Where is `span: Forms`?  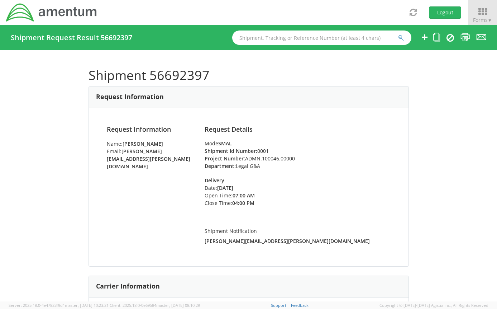
span: Forms is located at coordinates (482, 20).